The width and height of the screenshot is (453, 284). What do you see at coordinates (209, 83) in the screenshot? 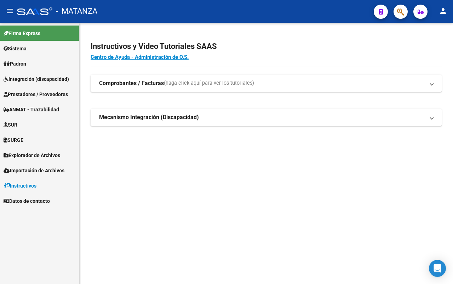
I see `span: (haga click aquí para ver los tutoriales)` at bounding box center [209, 83].